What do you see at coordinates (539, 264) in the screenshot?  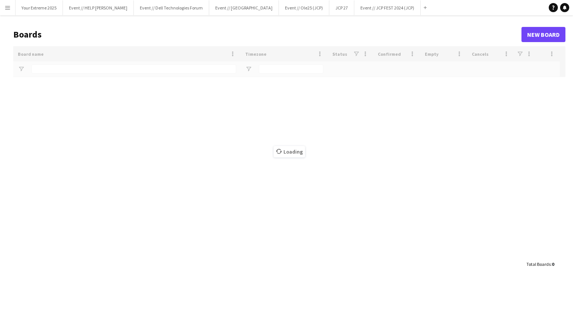 I see `span: Total Boards` at bounding box center [539, 264].